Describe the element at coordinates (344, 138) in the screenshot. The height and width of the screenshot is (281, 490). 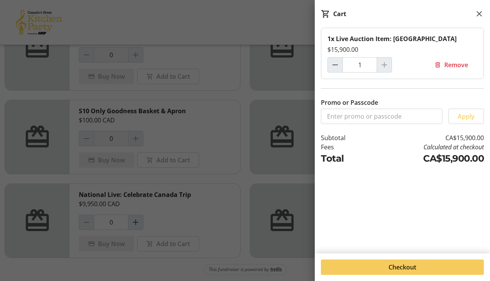
I see `td: Subtotal` at that location.